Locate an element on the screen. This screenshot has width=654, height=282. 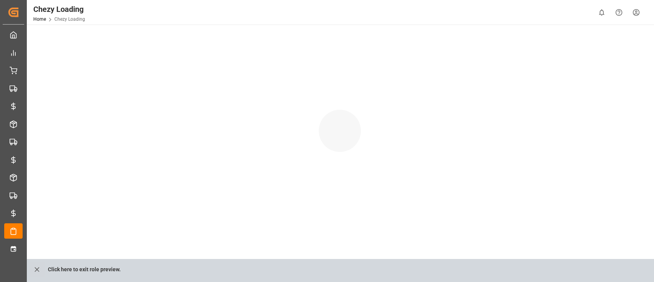
a: Home is located at coordinates (39, 19).